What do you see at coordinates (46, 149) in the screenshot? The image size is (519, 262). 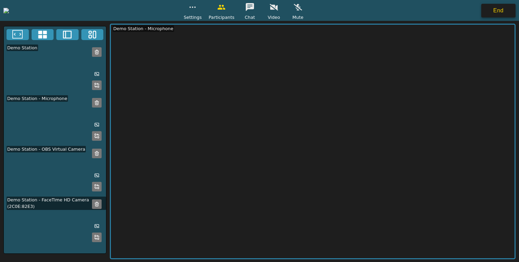 I see `div: Demo Station - OBS Virtual Camera` at bounding box center [46, 149].